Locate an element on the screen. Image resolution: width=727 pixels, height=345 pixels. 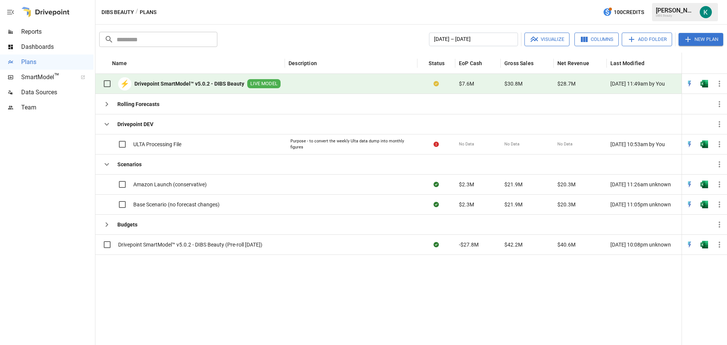
button: Add Folder is located at coordinates (646, 39).